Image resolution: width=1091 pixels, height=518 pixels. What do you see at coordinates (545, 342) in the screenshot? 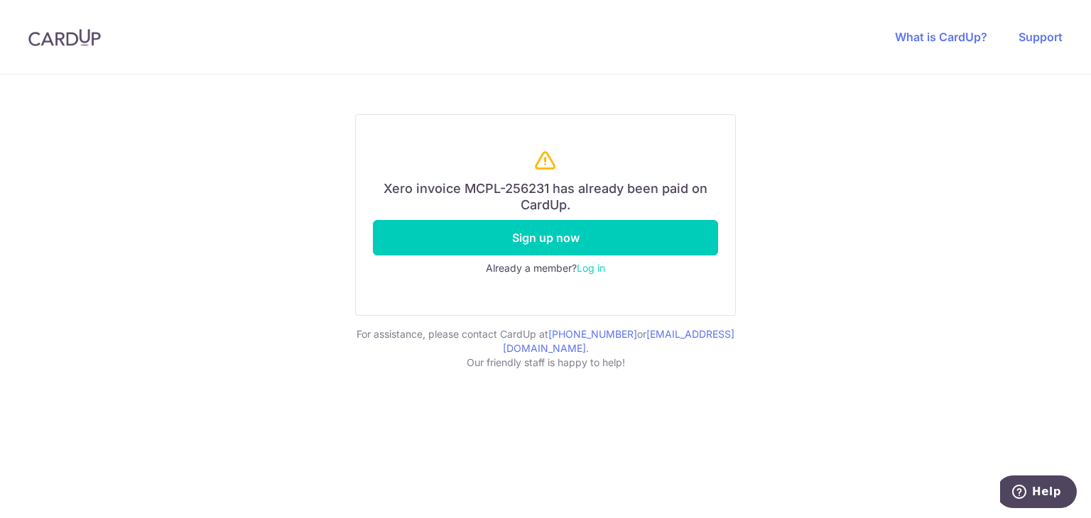
I see `p: For assistance, please contact CardUp at or .` at bounding box center [545, 342].